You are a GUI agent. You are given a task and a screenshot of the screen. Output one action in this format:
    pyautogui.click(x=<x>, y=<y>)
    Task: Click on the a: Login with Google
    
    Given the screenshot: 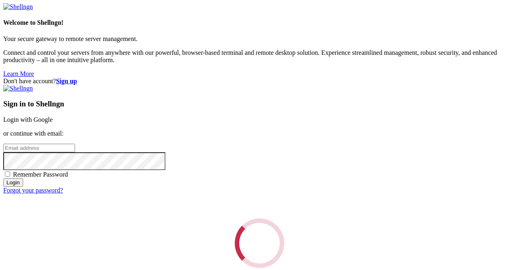 What is the action you would take?
    pyautogui.click(x=28, y=119)
    